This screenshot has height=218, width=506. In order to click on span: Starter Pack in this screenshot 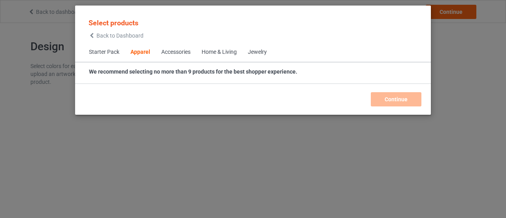, I will do `click(104, 52)`.